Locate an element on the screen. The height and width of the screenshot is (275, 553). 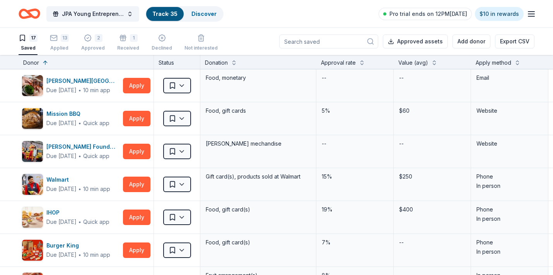
div: Email is located at coordinates (509, 78).